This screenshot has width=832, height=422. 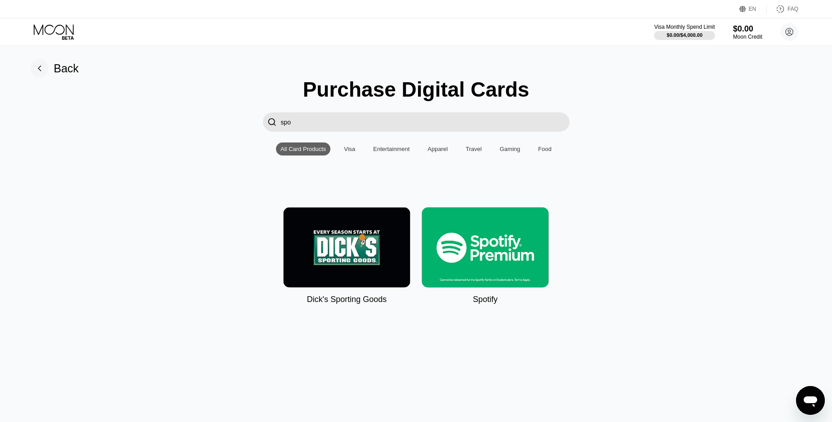 What do you see at coordinates (748, 32) in the screenshot?
I see `div: $0.00Moon Credit` at bounding box center [748, 32].